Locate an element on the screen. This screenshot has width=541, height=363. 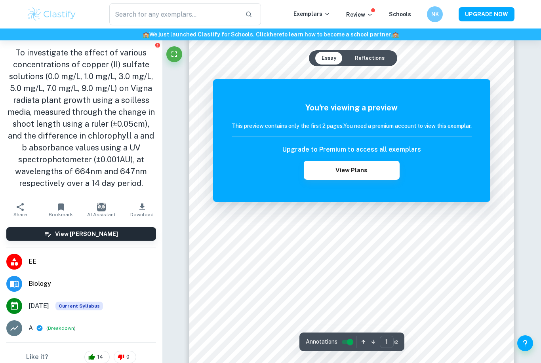
span: 0 is located at coordinates (128, 357).